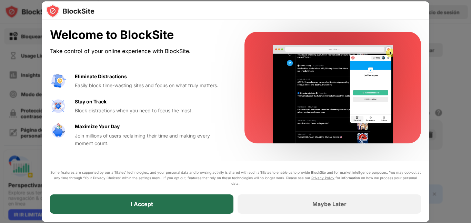 The height and width of the screenshot is (223, 471). I want to click on div: Maybe Later, so click(329, 204).